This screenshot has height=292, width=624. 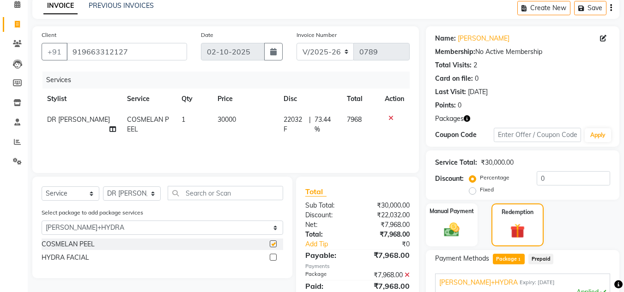 I want to click on div: Card on file:, so click(x=454, y=78).